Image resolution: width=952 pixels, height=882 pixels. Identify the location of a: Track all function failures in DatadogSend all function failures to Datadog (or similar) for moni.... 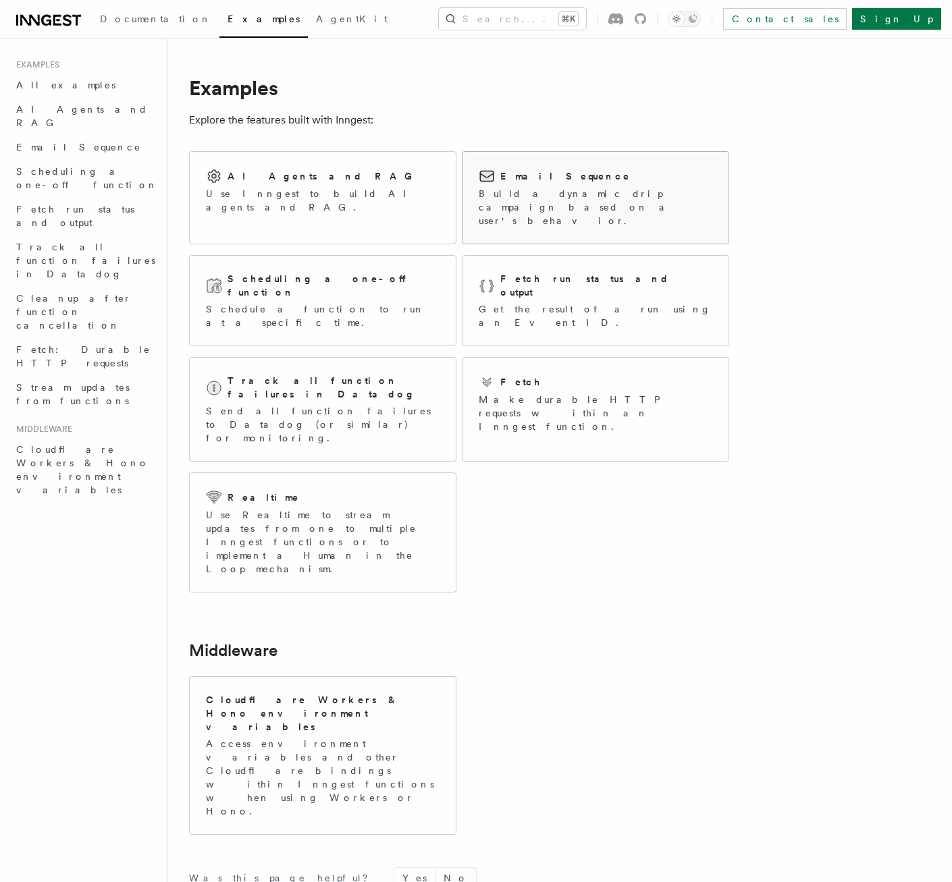
(323, 409).